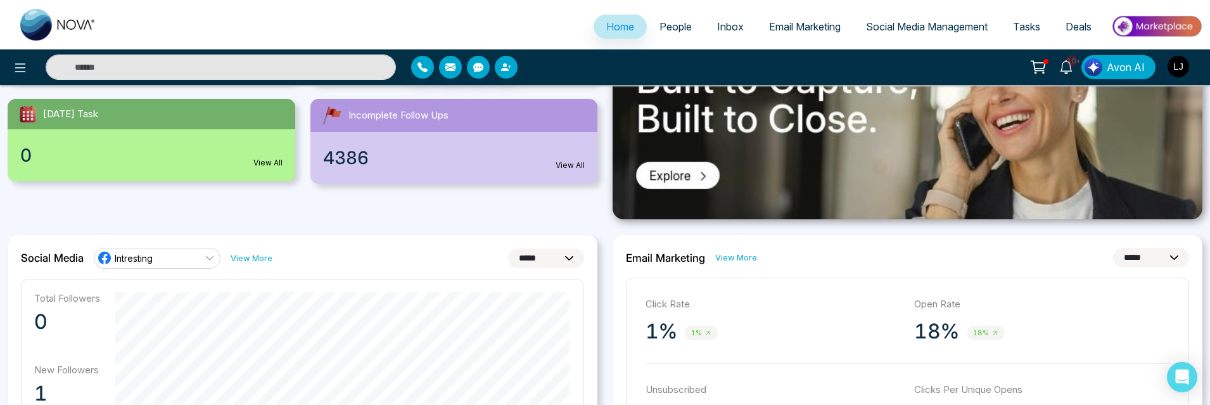  Describe the element at coordinates (67, 298) in the screenshot. I see `p: Total Followers` at that location.